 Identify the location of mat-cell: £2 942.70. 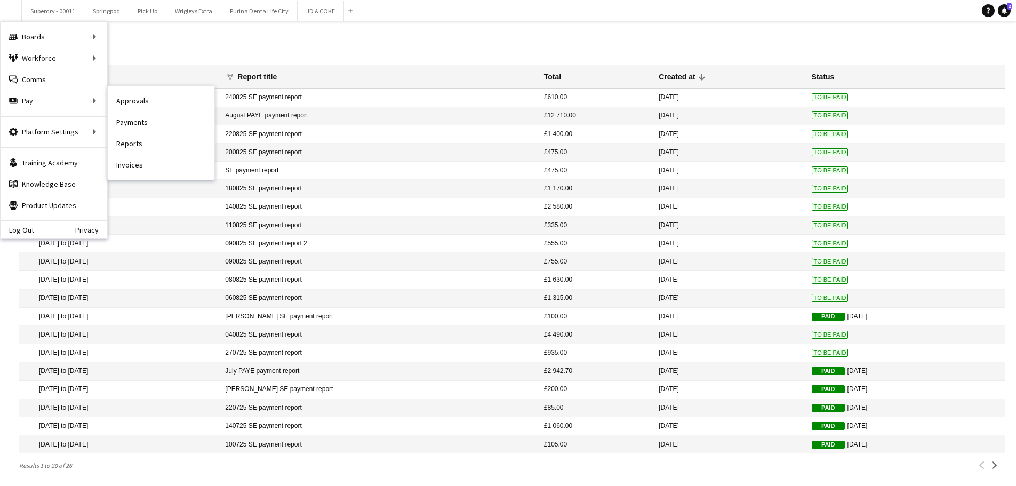
(596, 371).